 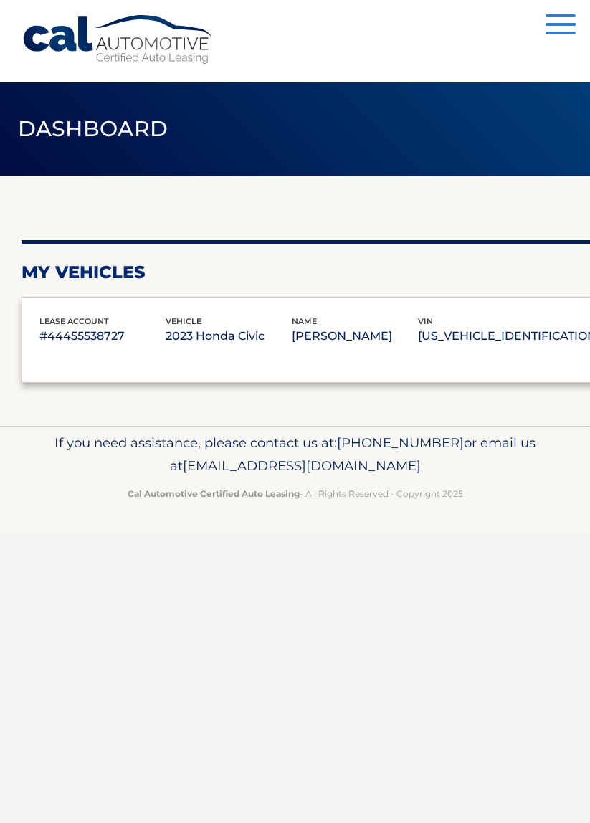 I want to click on p: - All Rights Reserved - Copyright 2025, so click(x=295, y=493).